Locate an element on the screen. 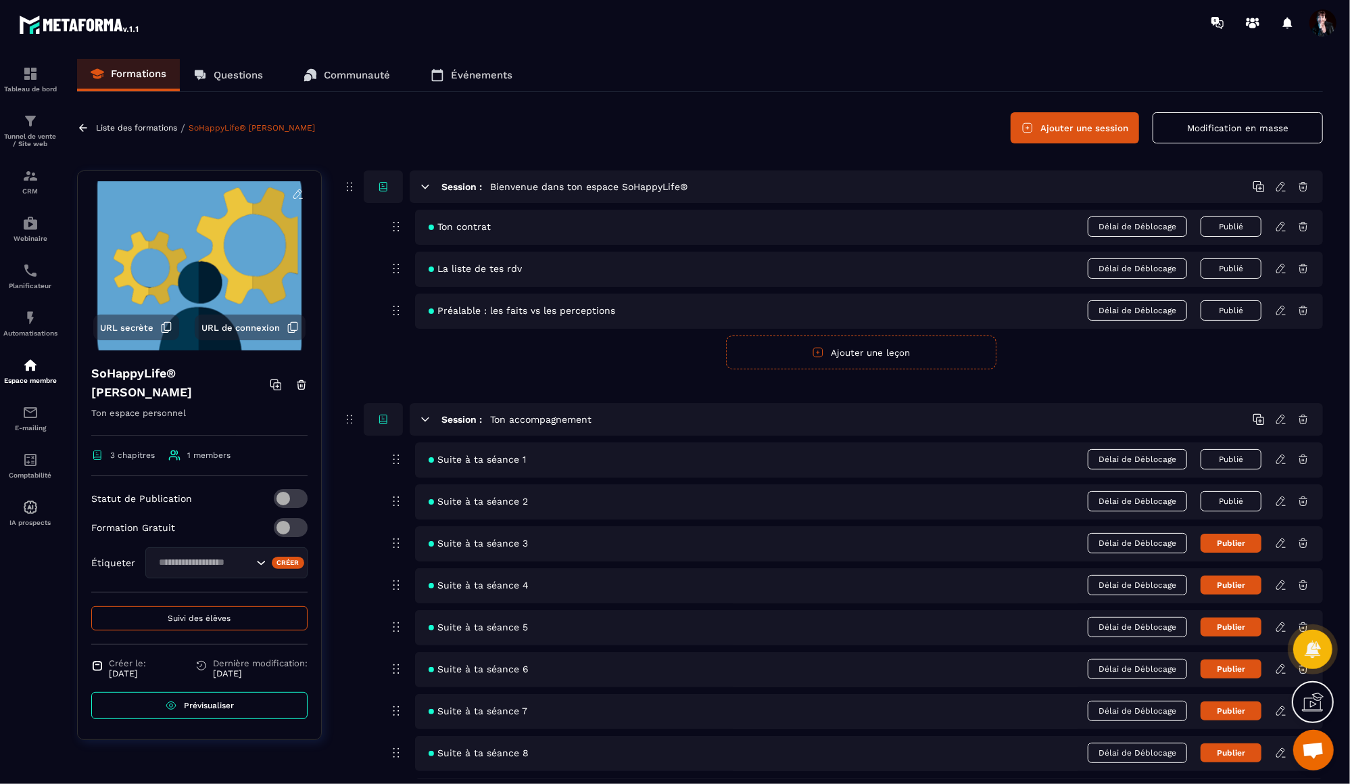 Image resolution: width=1350 pixels, height=784 pixels. p: Communauté is located at coordinates (357, 75).